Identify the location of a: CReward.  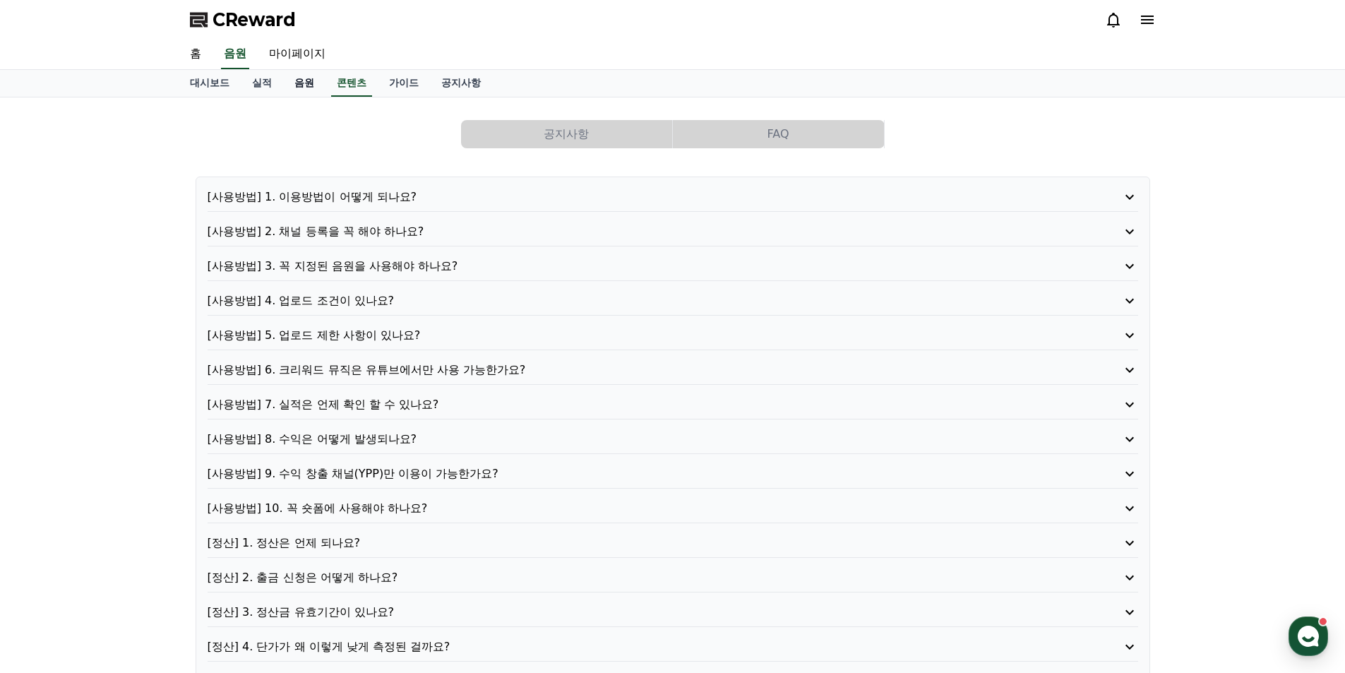
(243, 20).